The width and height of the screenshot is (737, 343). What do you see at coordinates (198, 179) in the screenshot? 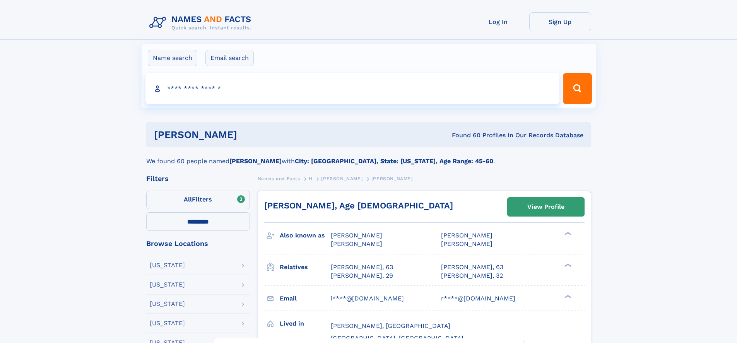
I see `div: Filters` at bounding box center [198, 179].